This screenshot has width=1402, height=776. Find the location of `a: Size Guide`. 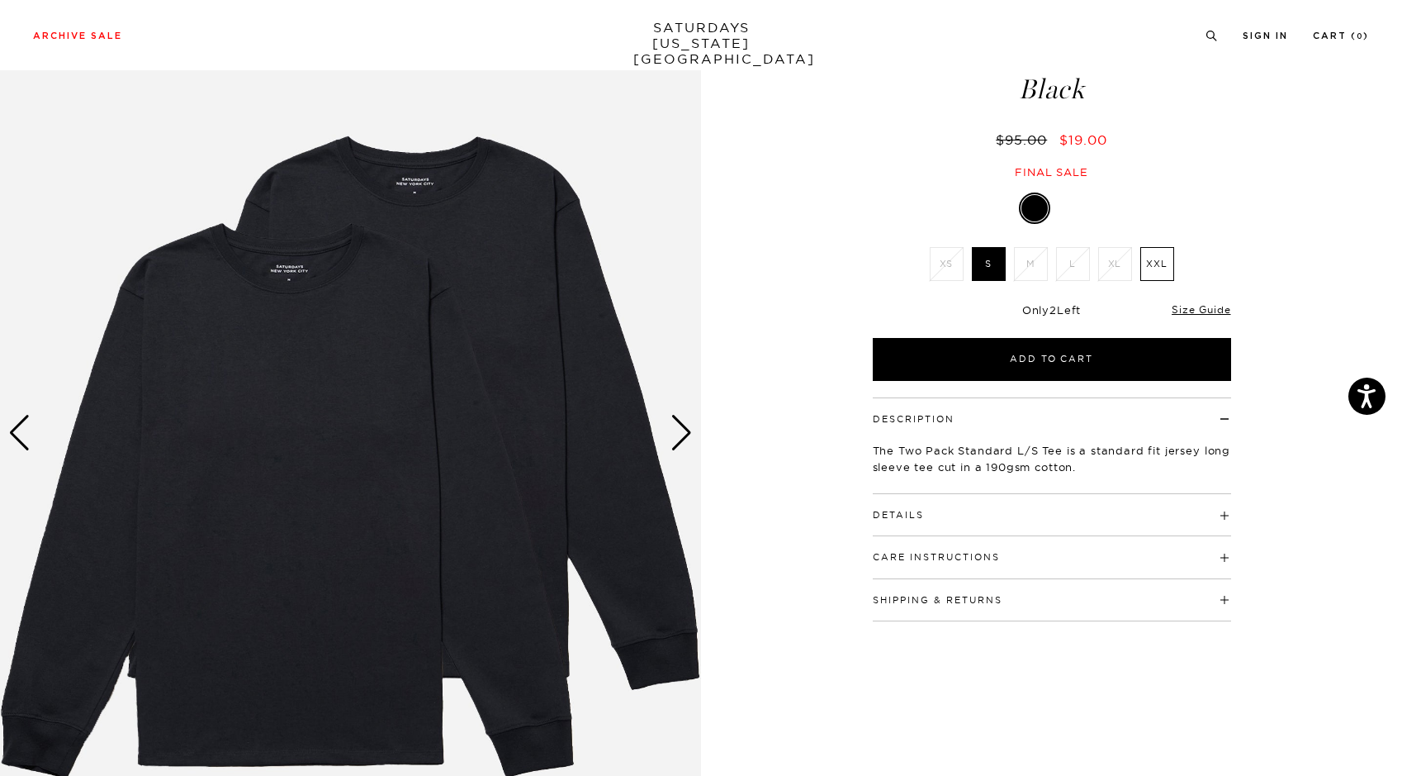

a: Size Guide is located at coordinates (1201, 309).